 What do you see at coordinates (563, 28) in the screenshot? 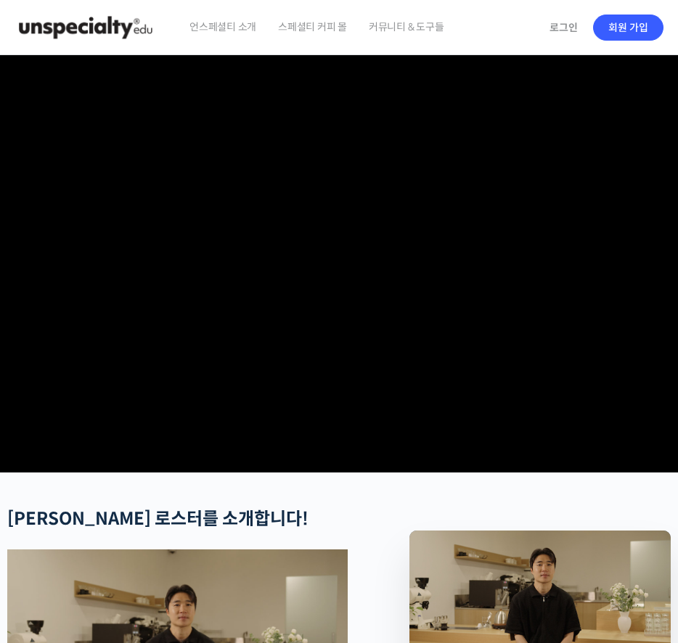
I see `a: 로그인` at bounding box center [563, 28].